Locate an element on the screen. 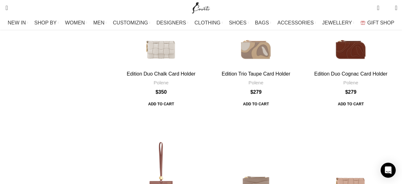  a: DESIGNERS is located at coordinates (172, 23).